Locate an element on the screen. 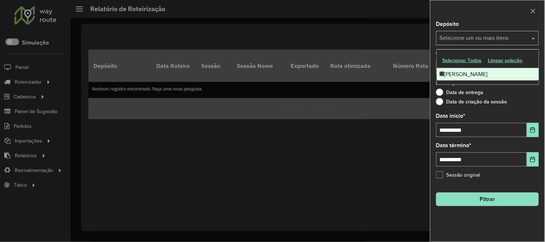  label: Data término is located at coordinates (454, 146).